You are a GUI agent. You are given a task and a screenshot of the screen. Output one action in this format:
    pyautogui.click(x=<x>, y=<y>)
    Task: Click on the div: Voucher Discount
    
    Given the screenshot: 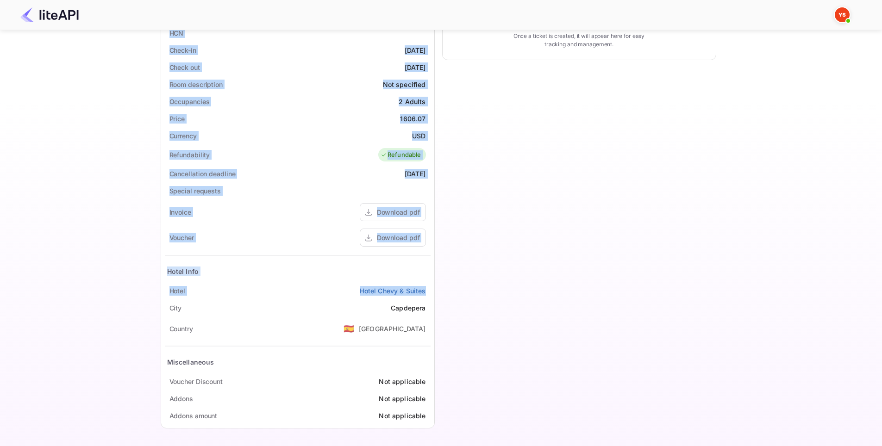 What is the action you would take?
    pyautogui.click(x=196, y=382)
    